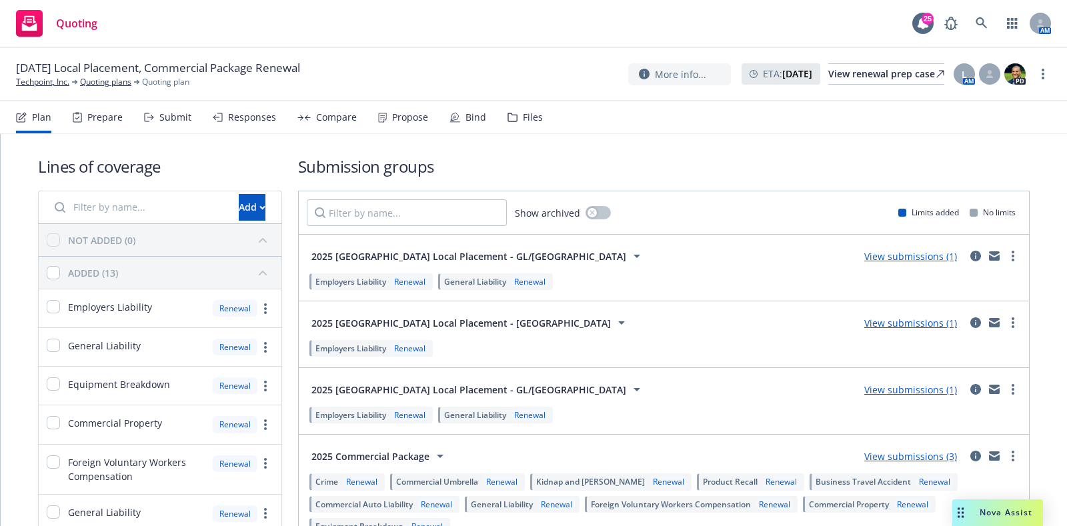 Image resolution: width=1067 pixels, height=526 pixels. Describe the element at coordinates (1006, 512) in the screenshot. I see `span: Nova Assist` at that location.